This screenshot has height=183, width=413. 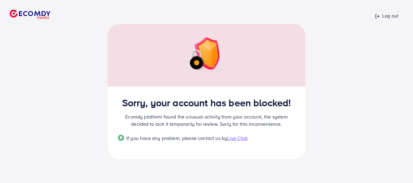 I want to click on p: Log out, so click(x=386, y=16).